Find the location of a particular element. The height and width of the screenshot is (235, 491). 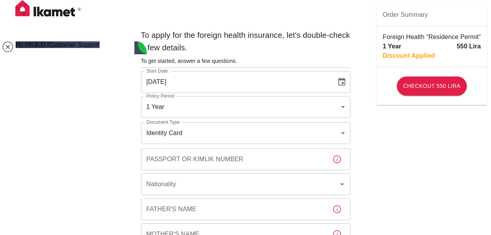

h6: To get started, answer a few questions. is located at coordinates (246, 61).